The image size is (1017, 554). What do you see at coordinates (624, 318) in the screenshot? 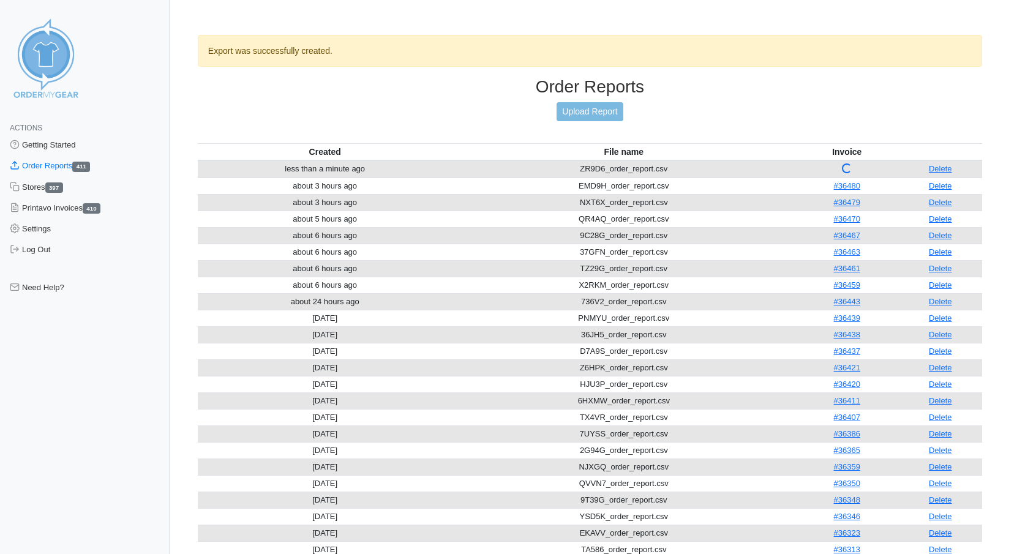
I see `td: PNMYU_order_report.csv` at bounding box center [624, 318].